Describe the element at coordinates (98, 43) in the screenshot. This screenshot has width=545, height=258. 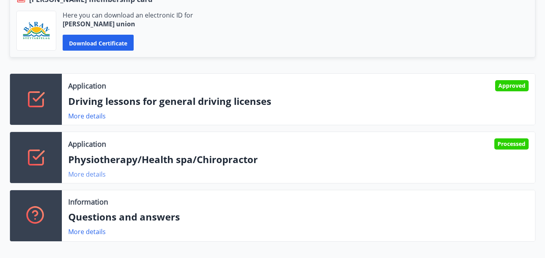
I see `font: Download certificate` at that location.